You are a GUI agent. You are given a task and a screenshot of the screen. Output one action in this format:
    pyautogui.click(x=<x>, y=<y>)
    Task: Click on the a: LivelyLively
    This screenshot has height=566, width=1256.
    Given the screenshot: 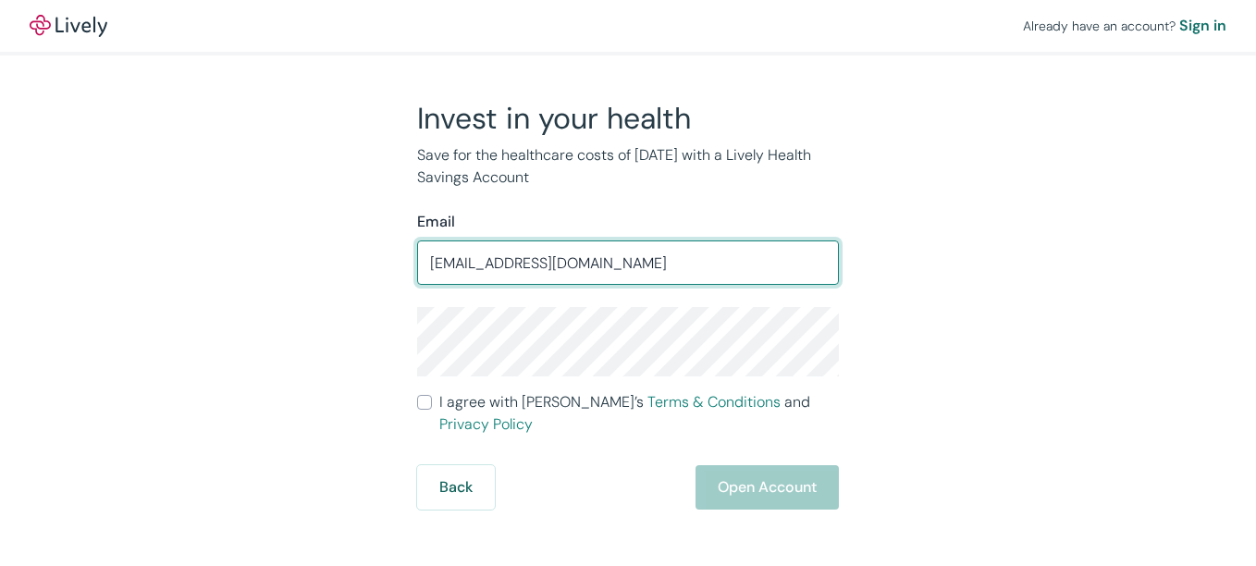 What is the action you would take?
    pyautogui.click(x=68, y=26)
    